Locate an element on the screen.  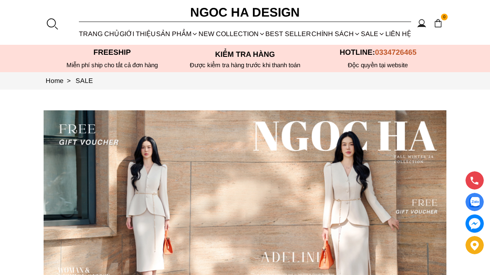
a: Display image is located at coordinates (475, 202).